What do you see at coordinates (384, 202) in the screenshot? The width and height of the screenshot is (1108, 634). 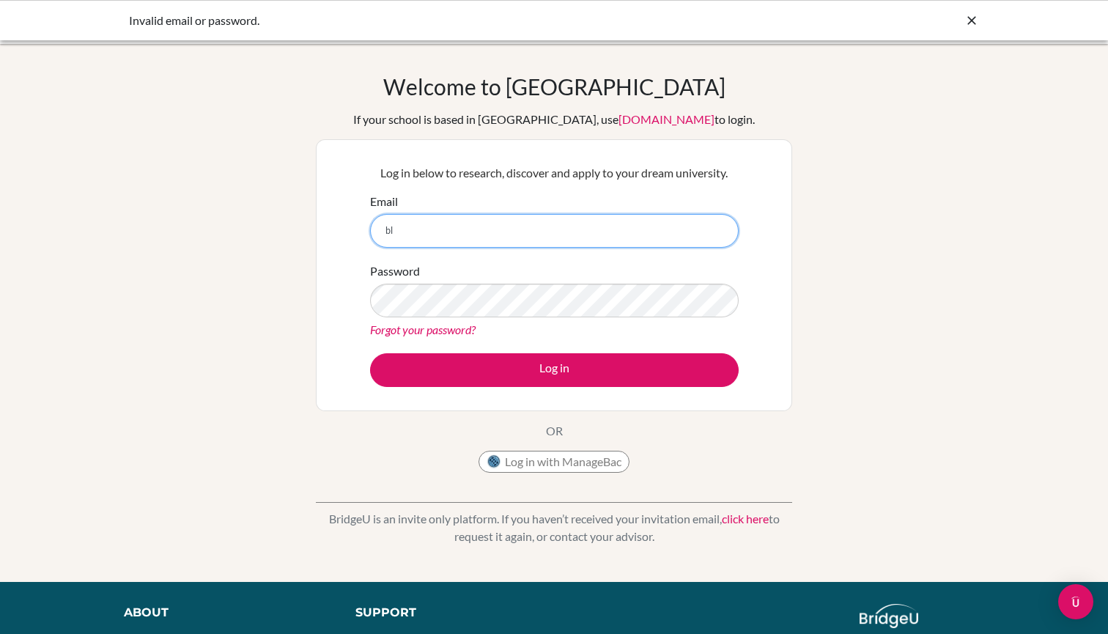 I see `label: Email` at bounding box center [384, 202].